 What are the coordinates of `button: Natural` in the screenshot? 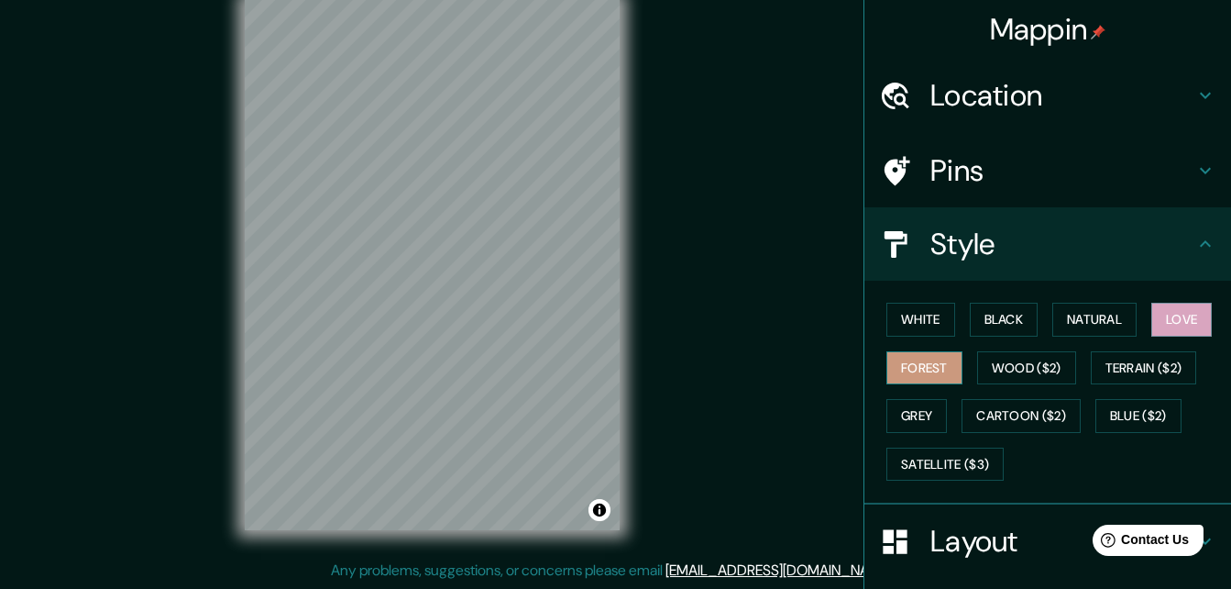 It's located at (1095, 319).